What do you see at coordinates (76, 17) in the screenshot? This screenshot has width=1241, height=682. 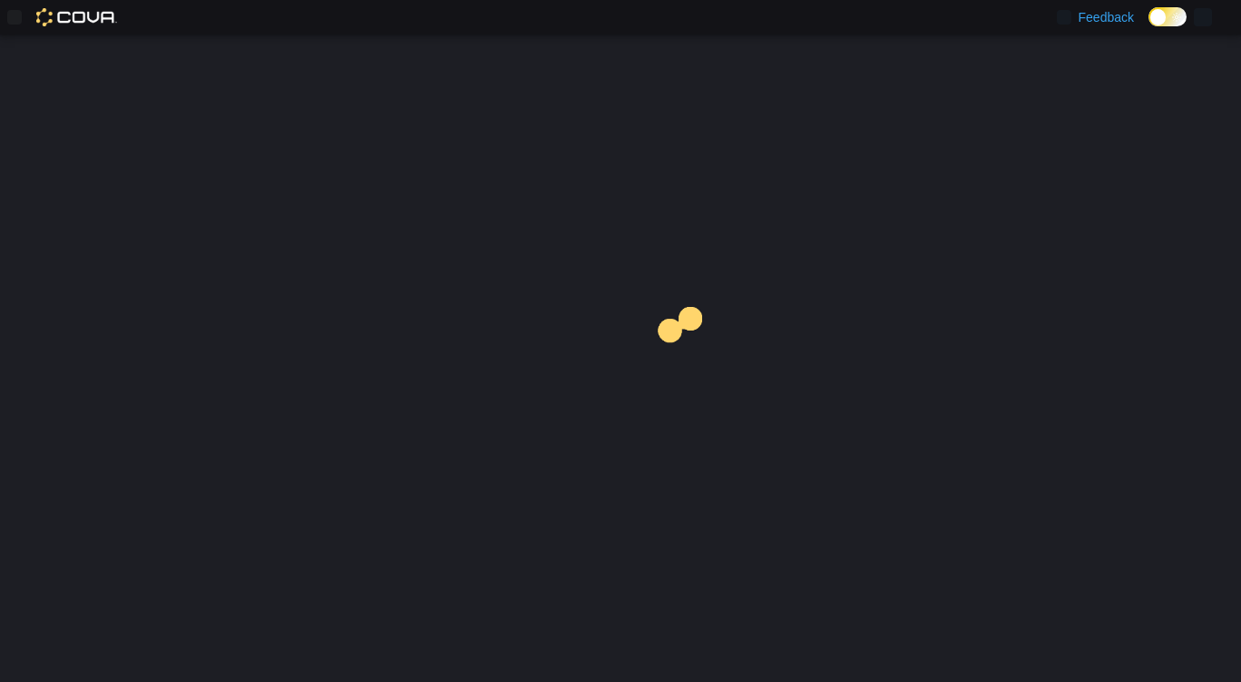 I see `img: Cova` at bounding box center [76, 17].